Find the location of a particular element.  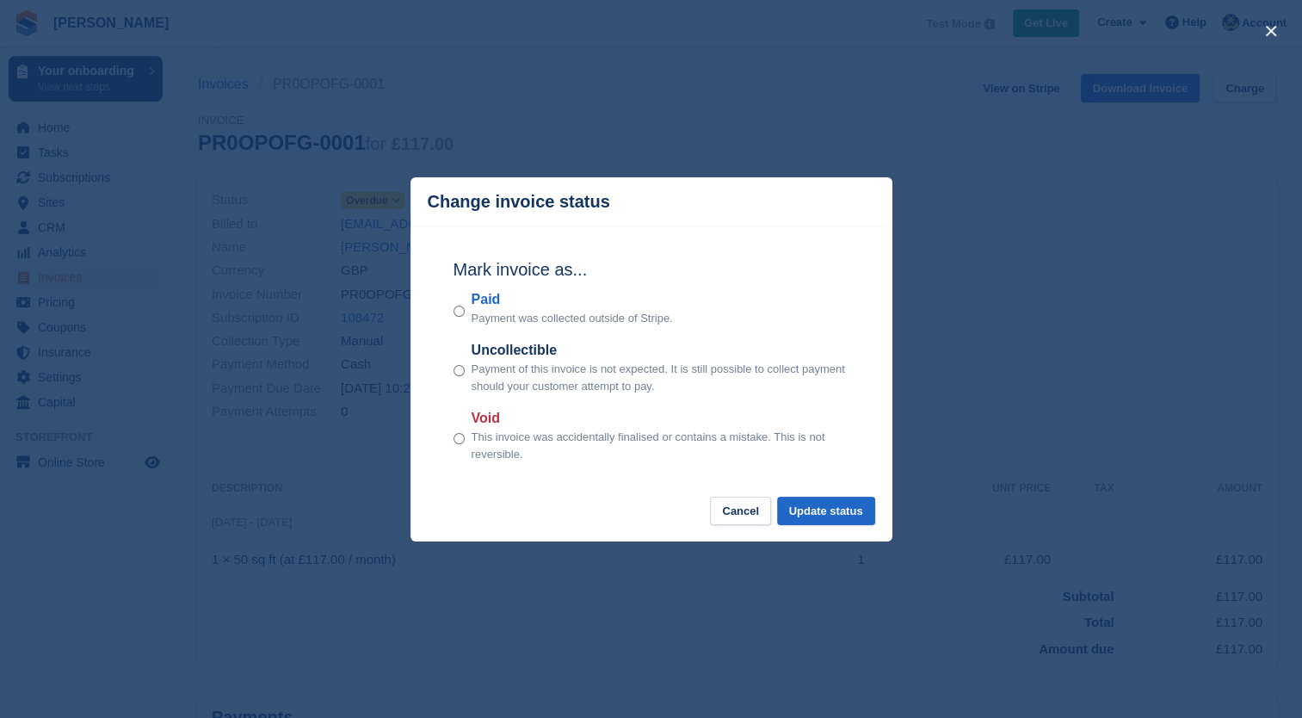

label: Void is located at coordinates (660, 418).